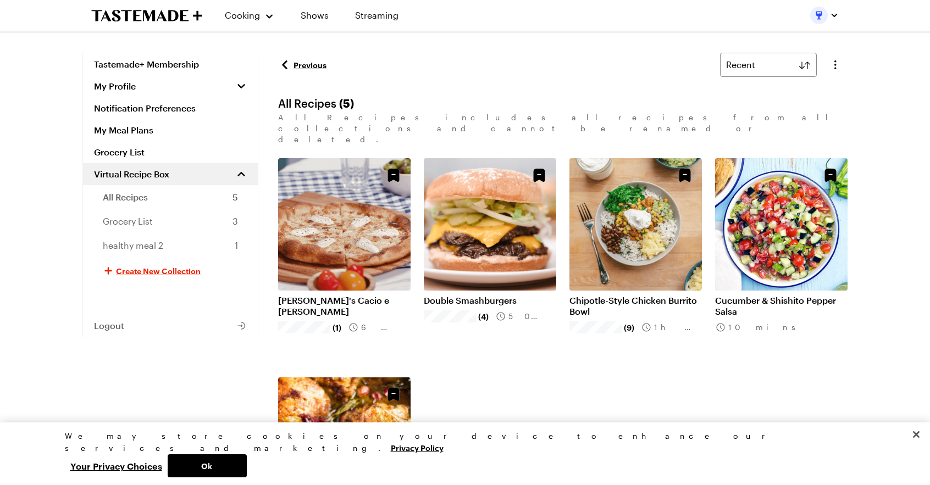 Image resolution: width=930 pixels, height=485 pixels. Describe the element at coordinates (461, 454) in the screenshot. I see `div: Privacy` at that location.